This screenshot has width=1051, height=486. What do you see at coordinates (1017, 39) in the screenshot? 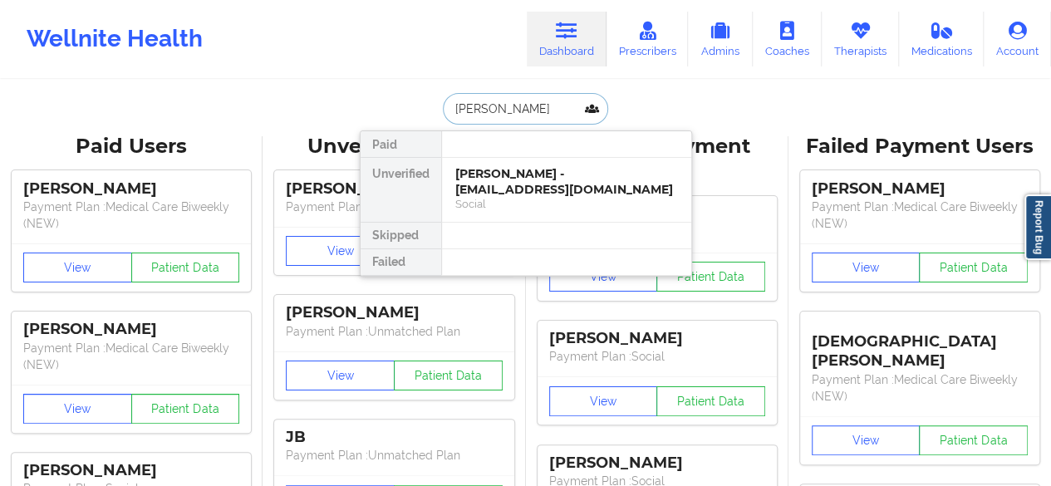
I see `a: Account` at bounding box center [1017, 39].